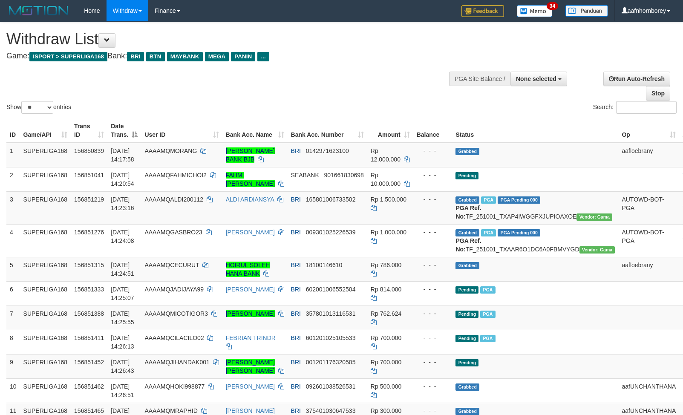 The image size is (683, 415). I want to click on th: Bank Acc. Number: activate to sort column ascending, so click(327, 130).